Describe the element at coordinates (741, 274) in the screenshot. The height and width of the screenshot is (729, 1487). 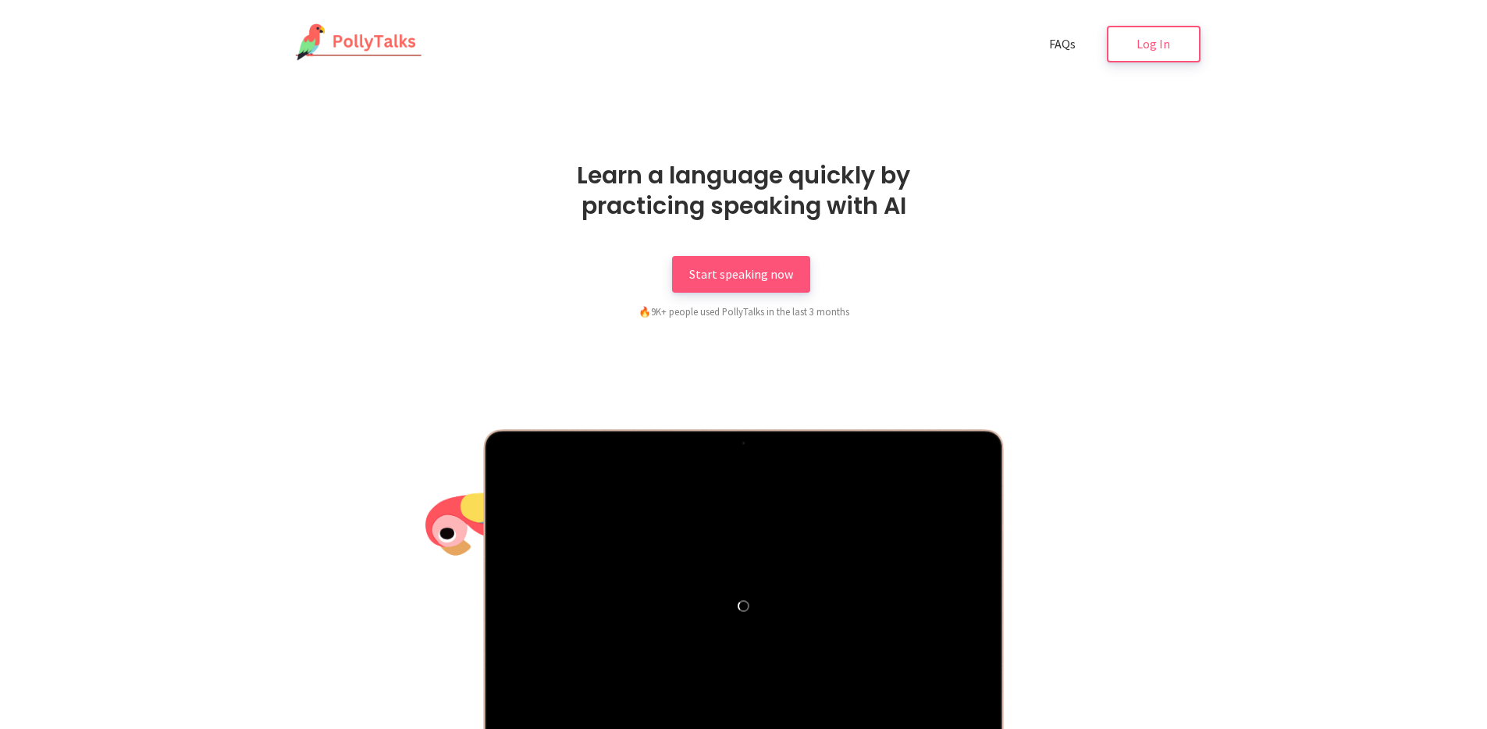
I see `span: Start speaking now` at that location.